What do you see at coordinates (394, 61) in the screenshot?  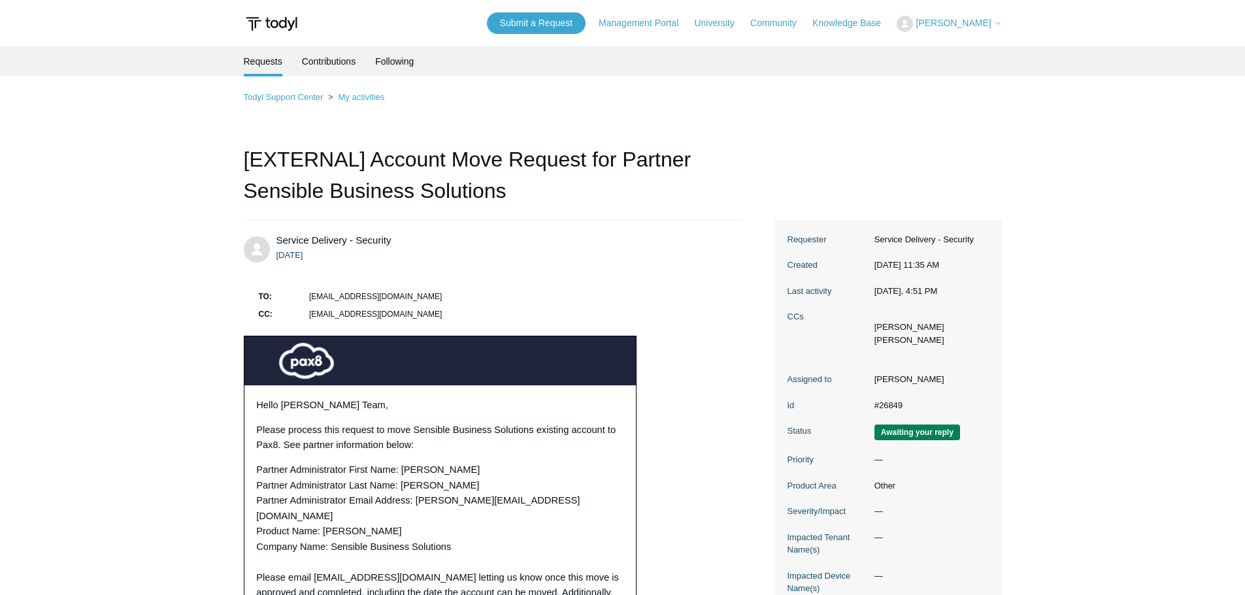 I see `a: Following` at bounding box center [394, 61].